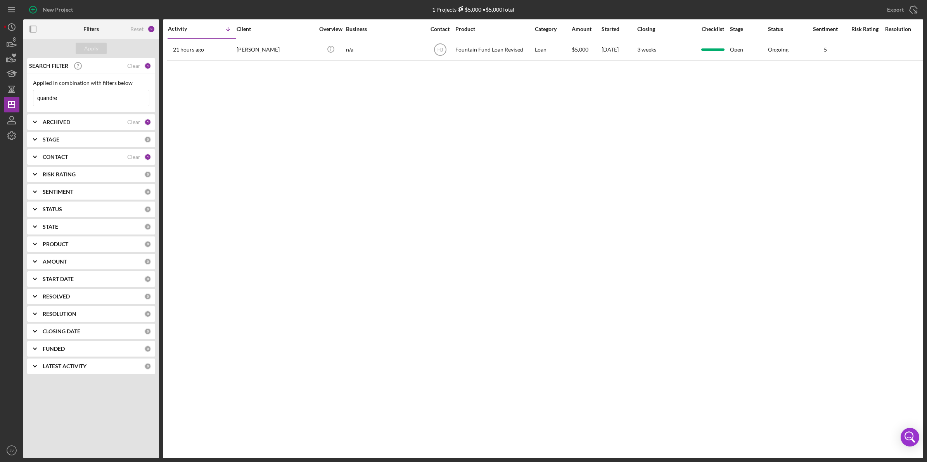 The image size is (927, 462). What do you see at coordinates (440, 29) in the screenshot?
I see `div: Contact` at bounding box center [440, 29].